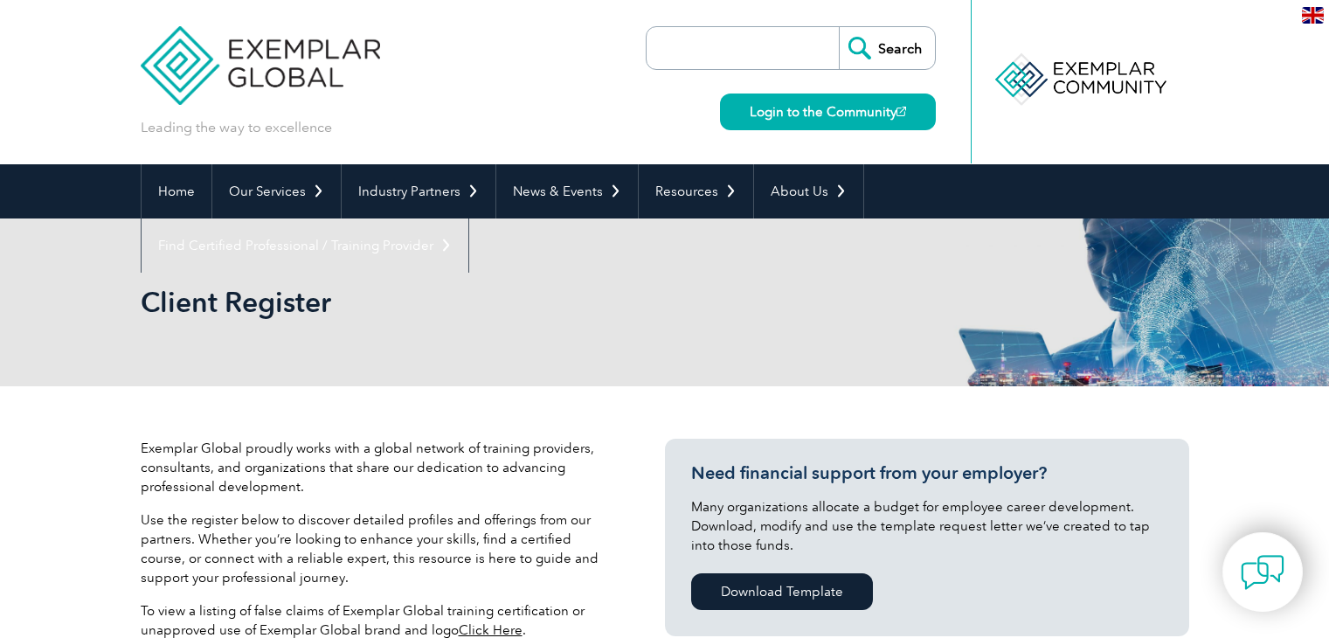  I want to click on p: Many organizations allocate a budget for employee career development. Download, modify and use th..., so click(927, 526).